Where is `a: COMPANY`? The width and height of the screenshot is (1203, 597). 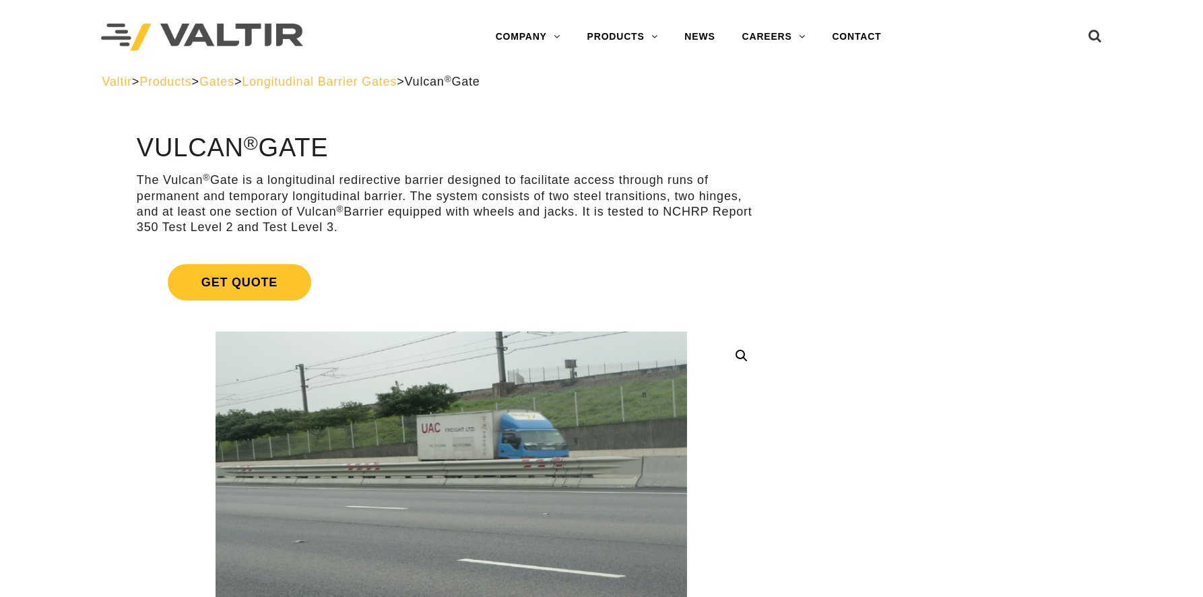 a: COMPANY is located at coordinates (528, 37).